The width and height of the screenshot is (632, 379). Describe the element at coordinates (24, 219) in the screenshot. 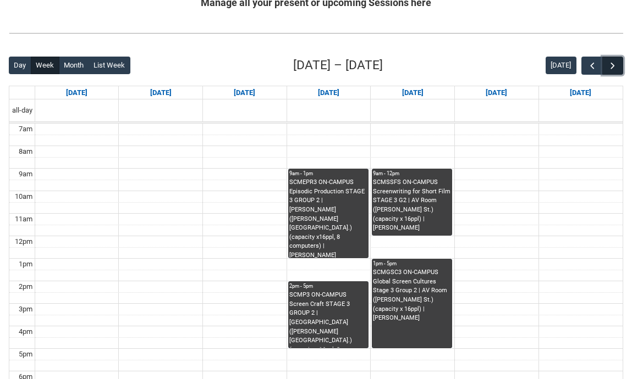

I see `div: 11am` at that location.